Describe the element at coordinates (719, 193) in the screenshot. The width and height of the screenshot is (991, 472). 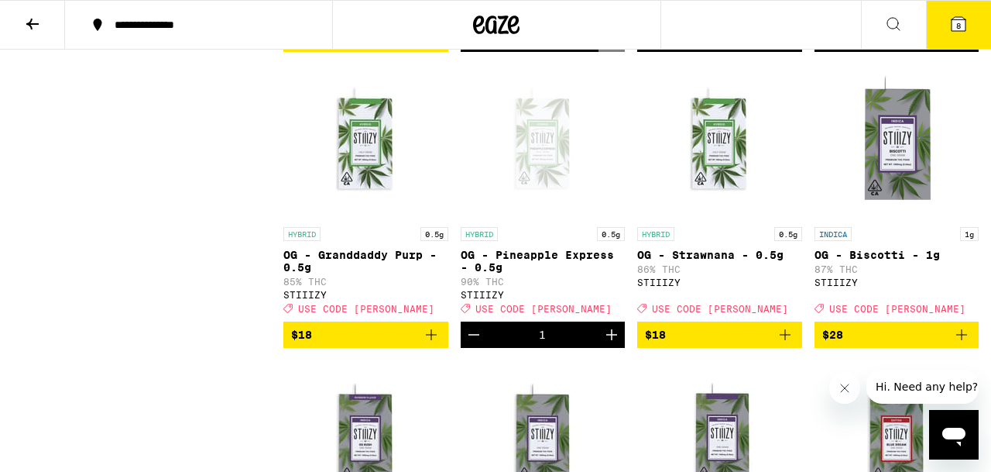
I see `a: Open page for OG - Strawnana - 0.5g from STIIIZY` at that location.